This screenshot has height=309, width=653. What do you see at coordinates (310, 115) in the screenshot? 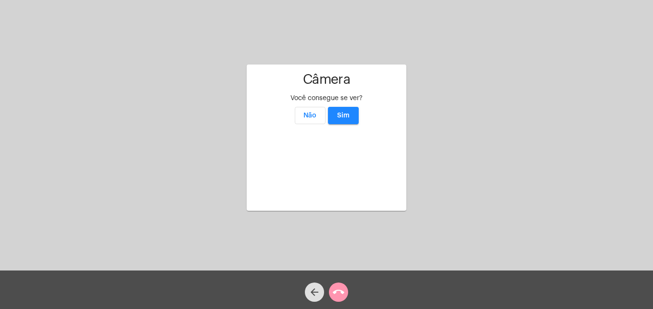
I see `span: Não` at bounding box center [310, 115].